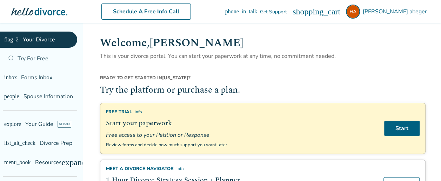  Describe the element at coordinates (256, 12) in the screenshot. I see `a: phone_in_talkGet Support` at that location.